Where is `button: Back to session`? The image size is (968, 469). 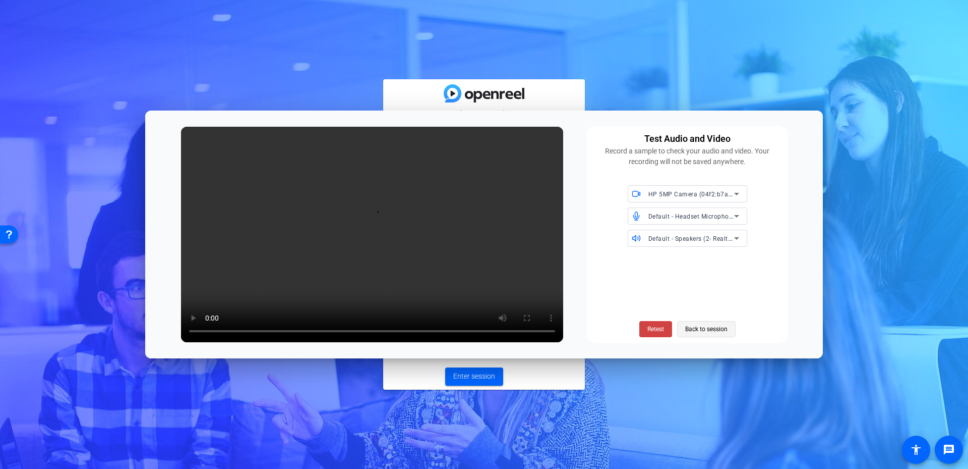 button: Back to session is located at coordinates (707, 329).